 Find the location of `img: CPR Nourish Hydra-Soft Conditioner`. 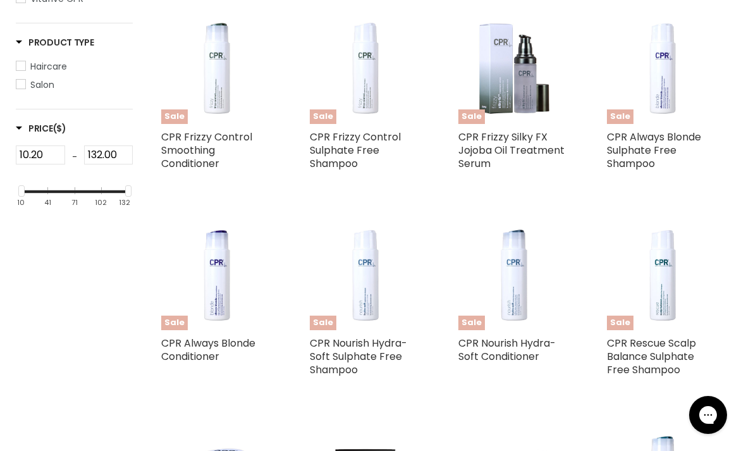

img: CPR Nourish Hydra-Soft Conditioner is located at coordinates (514, 275).